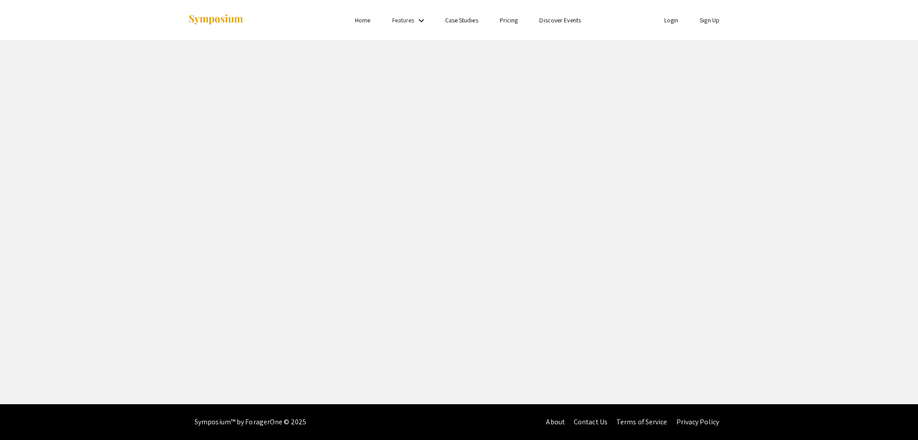 The width and height of the screenshot is (918, 440). Describe the element at coordinates (709, 20) in the screenshot. I see `a: Sign Up` at that location.